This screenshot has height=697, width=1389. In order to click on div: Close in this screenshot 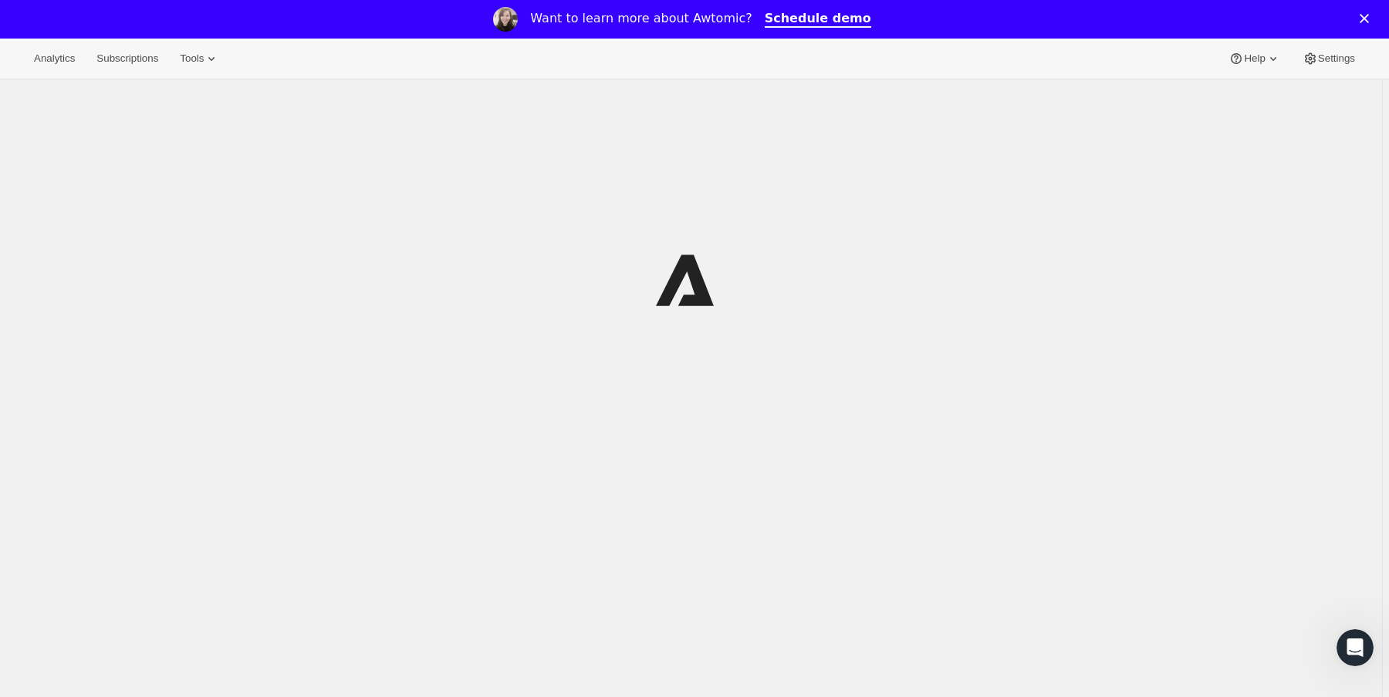, I will do `click(1367, 19)`.